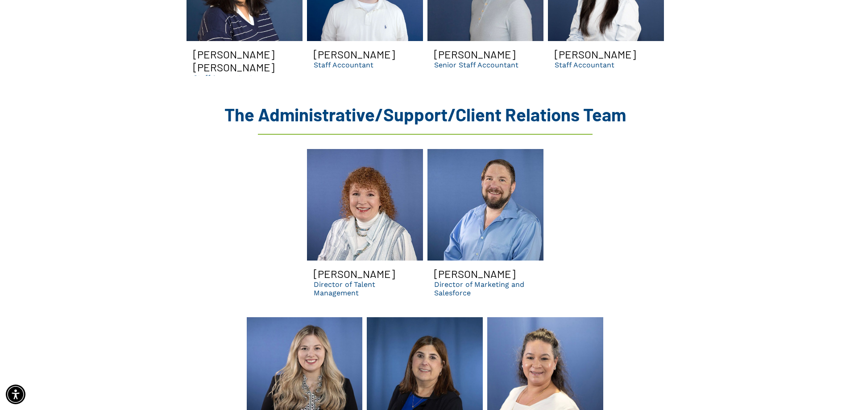 The image size is (850, 410). I want to click on p: Senior Staff Accountant, so click(476, 65).